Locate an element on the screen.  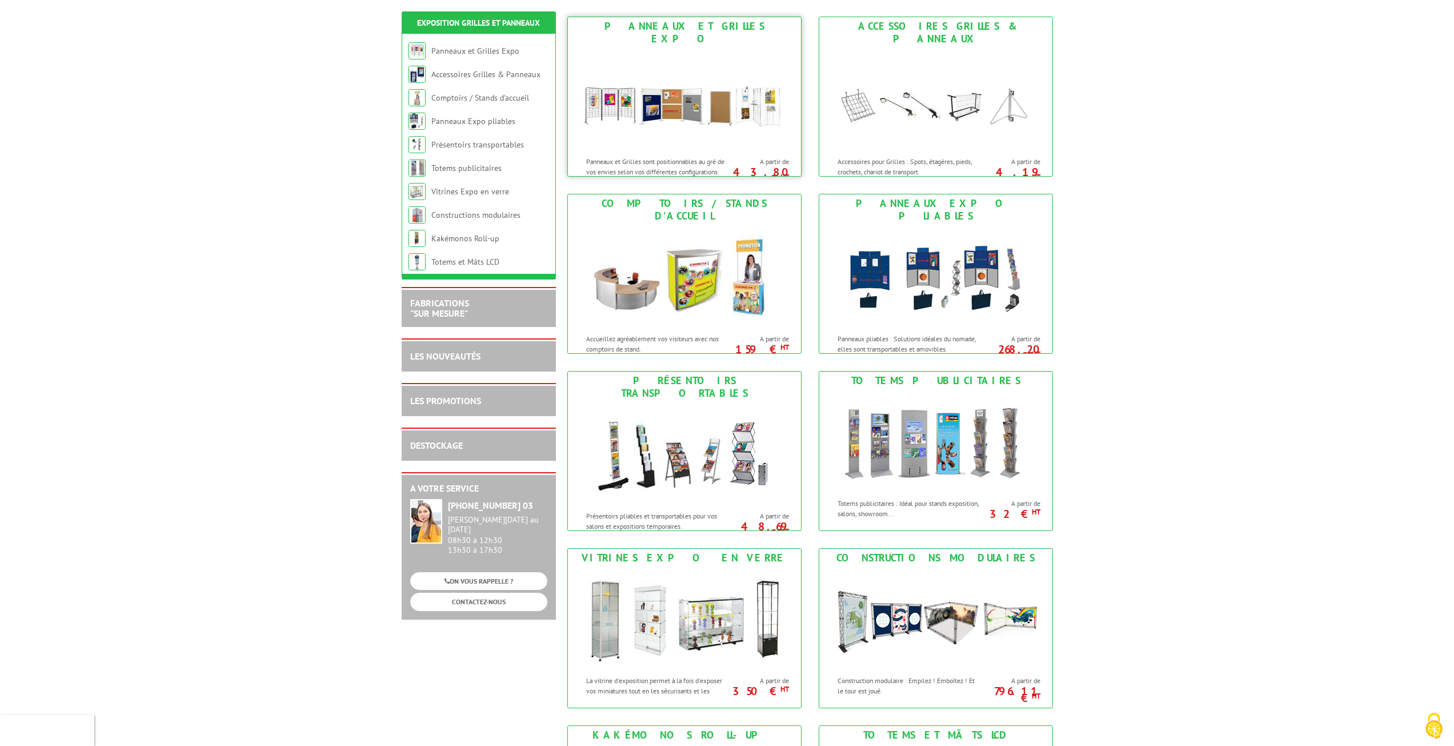
div: Vitrines Expo en verre is located at coordinates (685, 558).